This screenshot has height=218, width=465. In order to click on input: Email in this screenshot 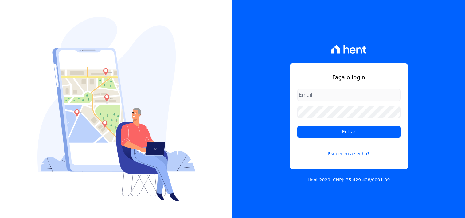, I will do `click(349, 95)`.